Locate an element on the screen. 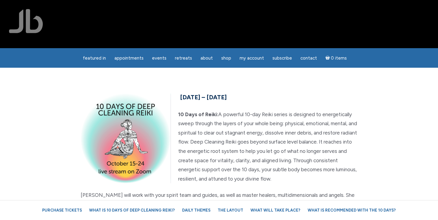 The image size is (438, 220). span: Subscribe is located at coordinates (282, 58).